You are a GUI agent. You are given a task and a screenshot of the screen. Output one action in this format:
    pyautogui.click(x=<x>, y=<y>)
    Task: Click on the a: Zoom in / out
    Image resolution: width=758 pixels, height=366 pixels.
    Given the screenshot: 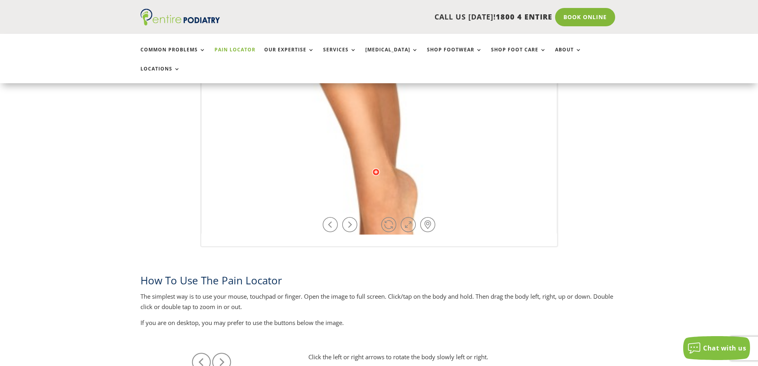 What is the action you would take?
    pyautogui.click(x=369, y=224)
    